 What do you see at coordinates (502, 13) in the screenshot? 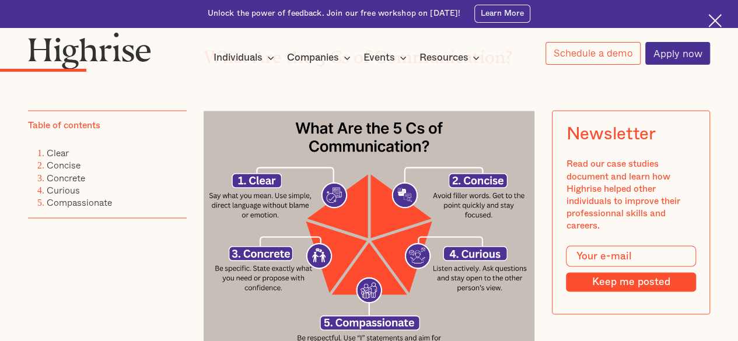
I see `a: Learn More` at bounding box center [502, 13].